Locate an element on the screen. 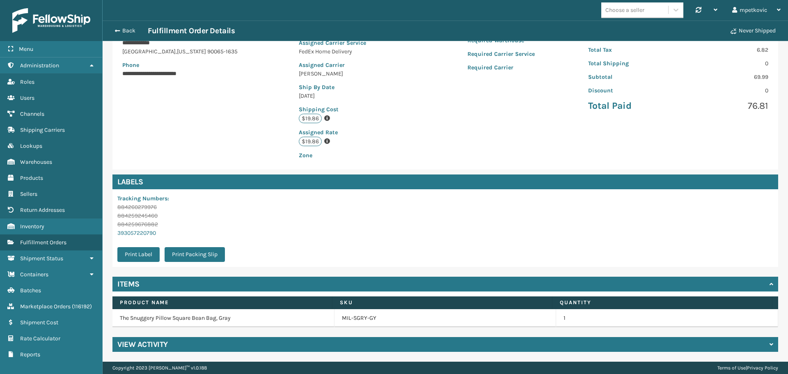 This screenshot has height=374, width=788. span: Rate Calculator is located at coordinates (40, 338).